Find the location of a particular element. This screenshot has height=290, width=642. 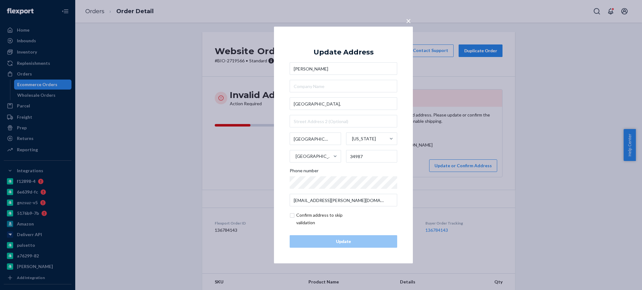

span: Phone number is located at coordinates (304, 172).